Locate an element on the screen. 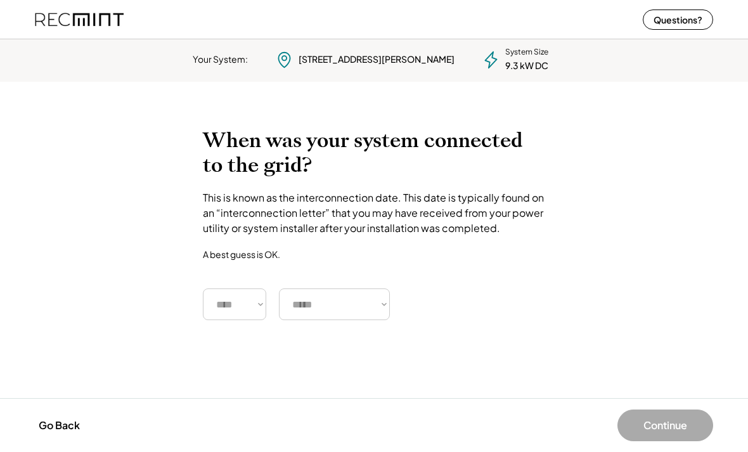 Image resolution: width=748 pixels, height=452 pixels. div: Your System: is located at coordinates (220, 60).